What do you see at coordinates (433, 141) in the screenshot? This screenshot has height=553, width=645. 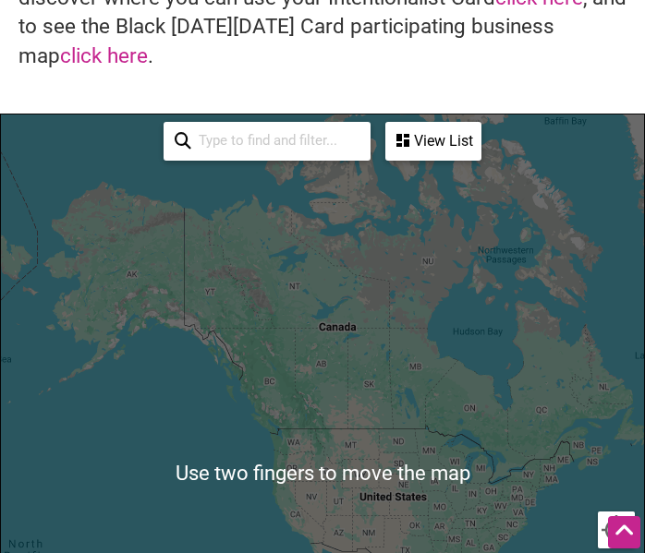 I see `div: View List` at bounding box center [433, 141].